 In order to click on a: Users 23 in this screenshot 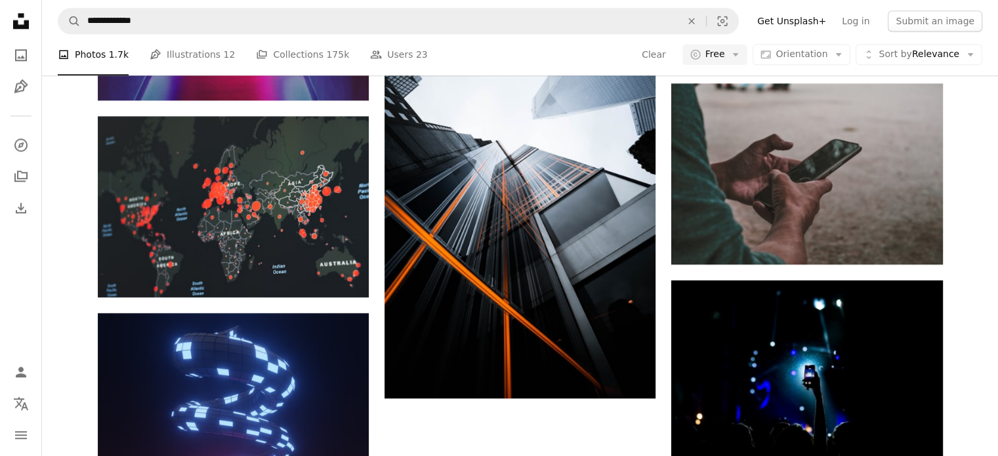, I will do `click(399, 55)`.